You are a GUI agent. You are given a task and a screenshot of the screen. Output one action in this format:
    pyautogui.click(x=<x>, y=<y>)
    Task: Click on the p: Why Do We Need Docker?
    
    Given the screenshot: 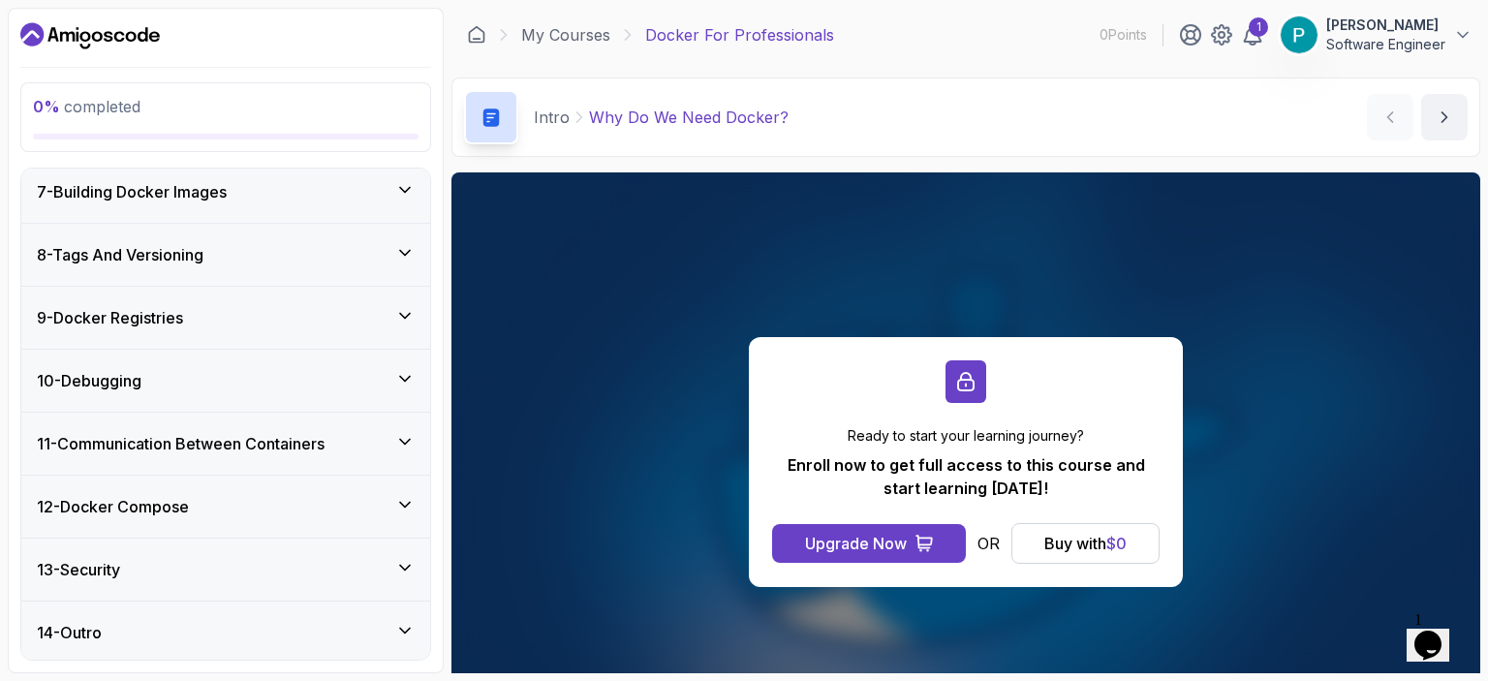 What is the action you would take?
    pyautogui.click(x=689, y=117)
    